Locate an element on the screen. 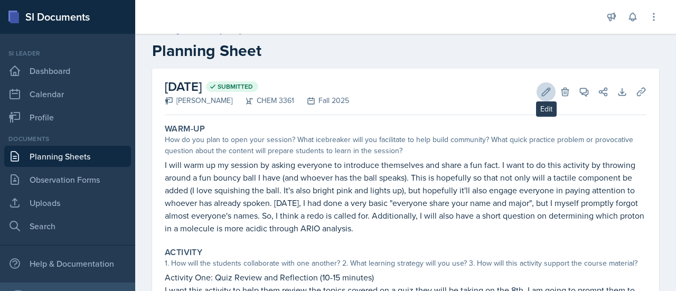  div: How do you plan to open your session? What icebreaker will you facilitate to help build community... is located at coordinates (406, 145).